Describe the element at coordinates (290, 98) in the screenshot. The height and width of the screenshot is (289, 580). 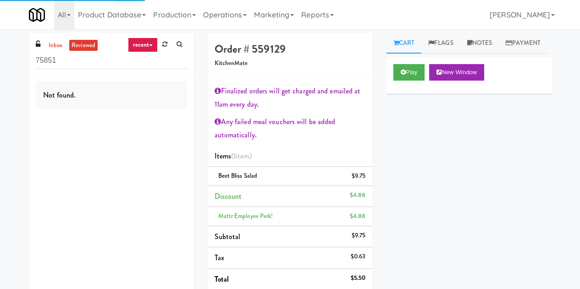
I see `div: Finalized orders will get charged and emailed at 11am every day.` at that location.